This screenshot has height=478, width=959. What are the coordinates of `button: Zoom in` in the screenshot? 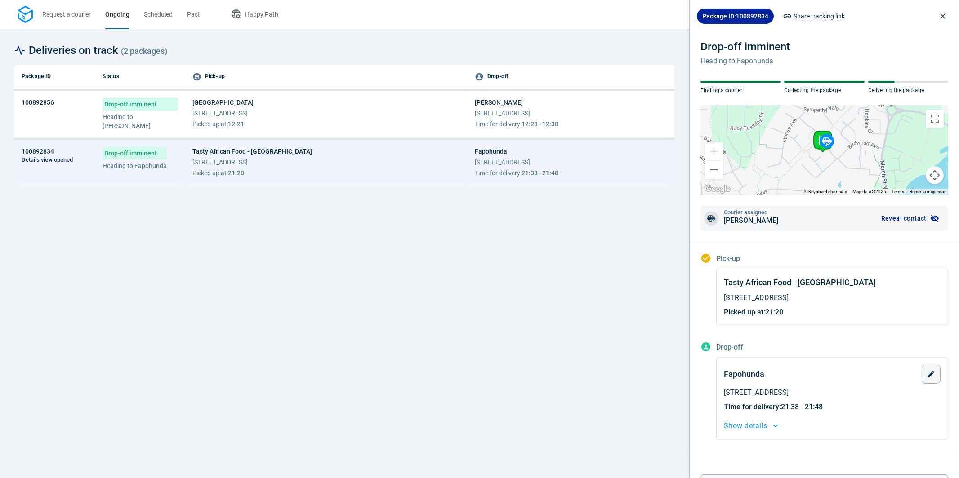 It's located at (714, 152).